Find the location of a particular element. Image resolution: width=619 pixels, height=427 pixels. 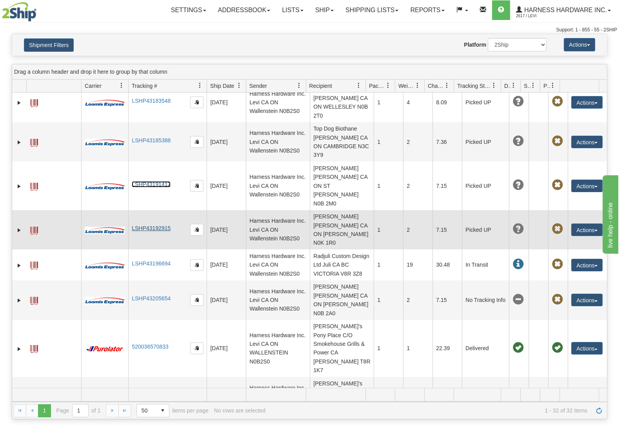

a: LSHP43192915 is located at coordinates (151, 228).